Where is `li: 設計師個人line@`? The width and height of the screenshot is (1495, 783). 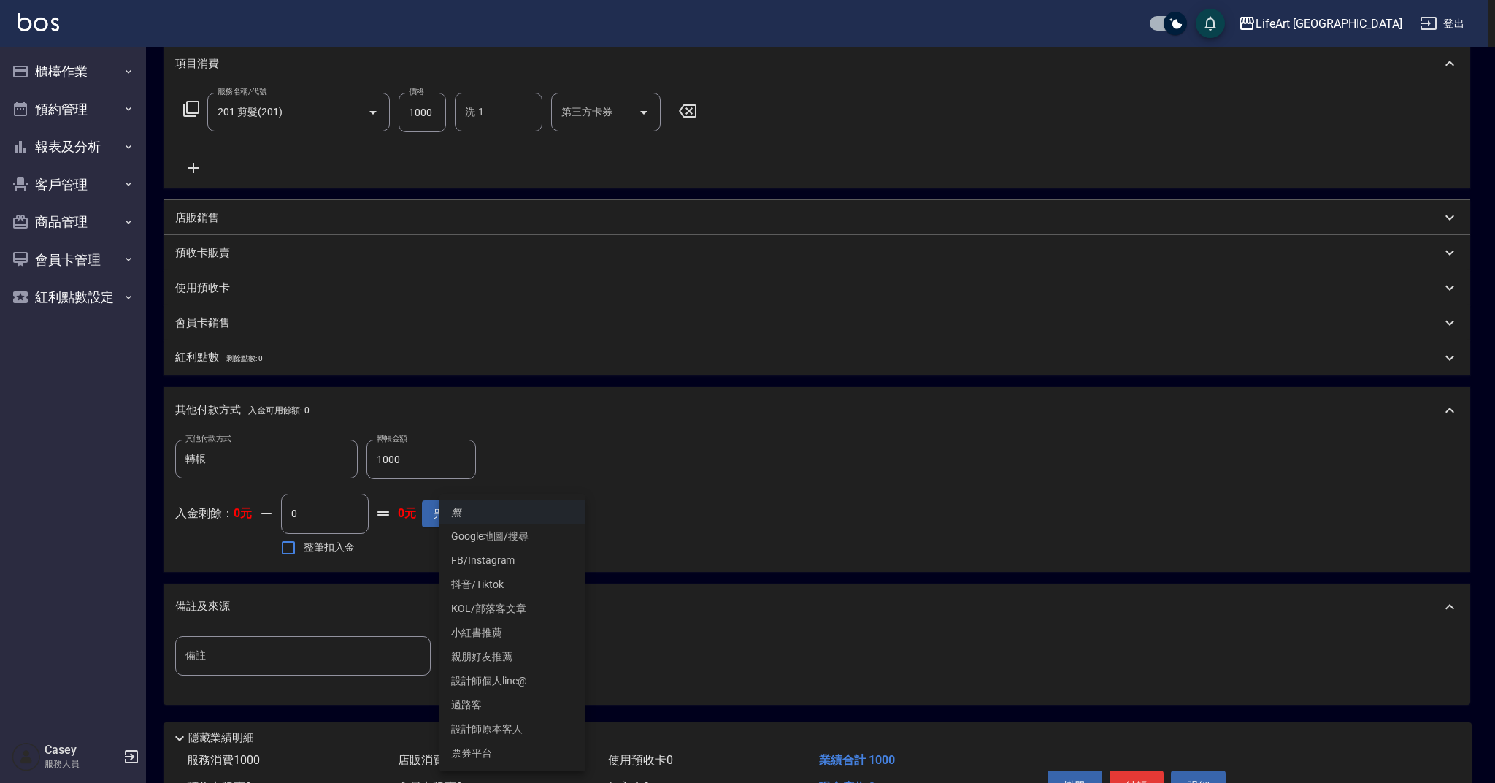
li: 設計師個人line@ is located at coordinates (512, 680).